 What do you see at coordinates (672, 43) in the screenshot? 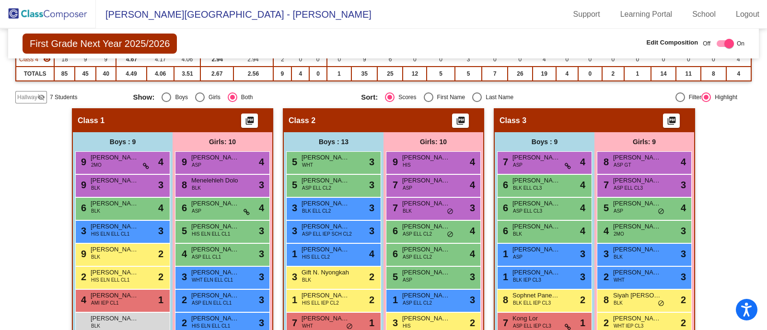
I see `span: Edit Composition` at bounding box center [672, 43].